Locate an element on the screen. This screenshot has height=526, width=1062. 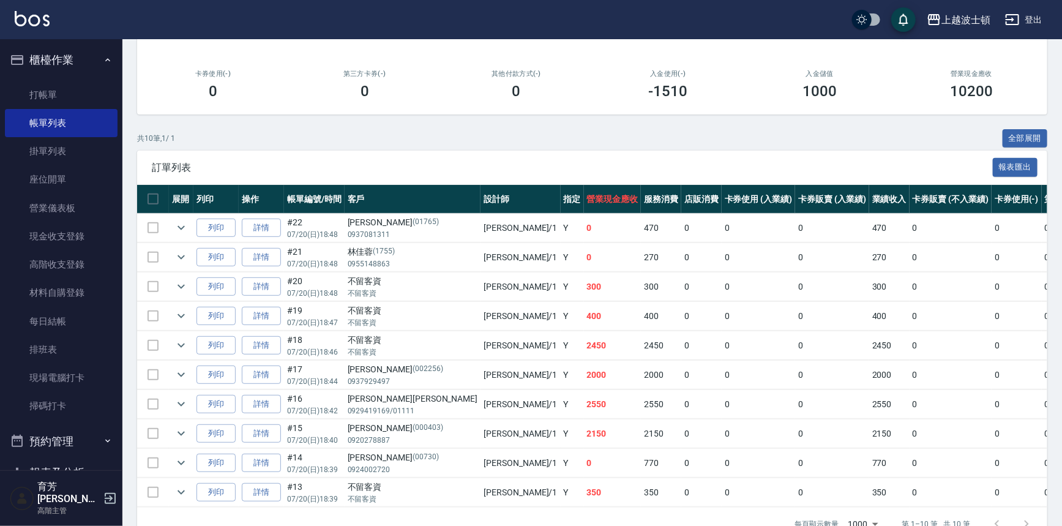
p: (01765) is located at coordinates (425, 222).